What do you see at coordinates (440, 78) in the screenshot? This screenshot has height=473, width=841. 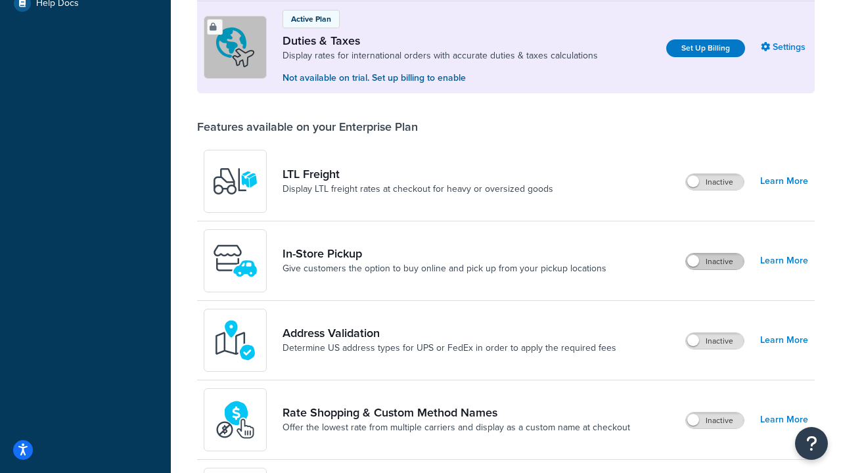 I see `p: Not available on trial. Set up billing to enable` at bounding box center [440, 78].